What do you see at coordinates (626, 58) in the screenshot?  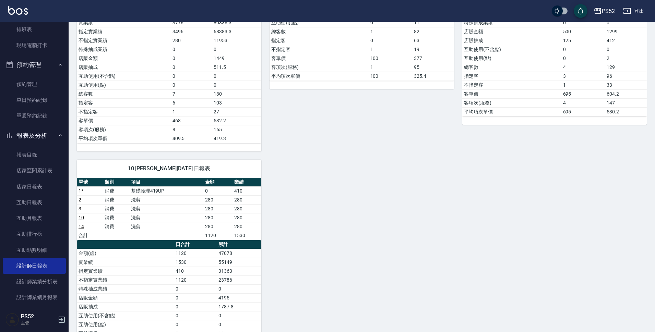 I see `td: 2` at bounding box center [626, 58].